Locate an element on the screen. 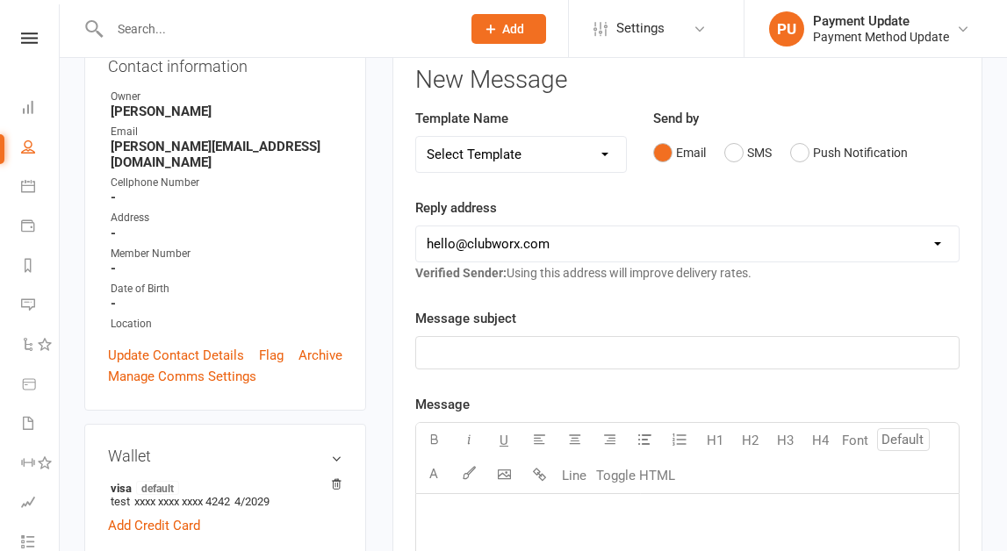  span: Using this address will improve delivery rates. is located at coordinates (583, 273).